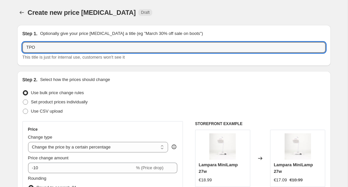  What do you see at coordinates (75, 80) in the screenshot?
I see `p: Select how the prices should change` at bounding box center [75, 80].